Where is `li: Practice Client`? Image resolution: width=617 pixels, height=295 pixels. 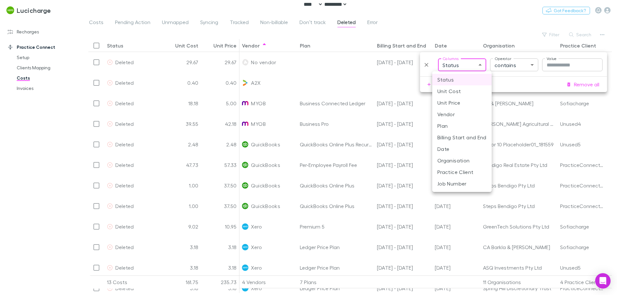 li: Practice Client is located at coordinates (462, 172).